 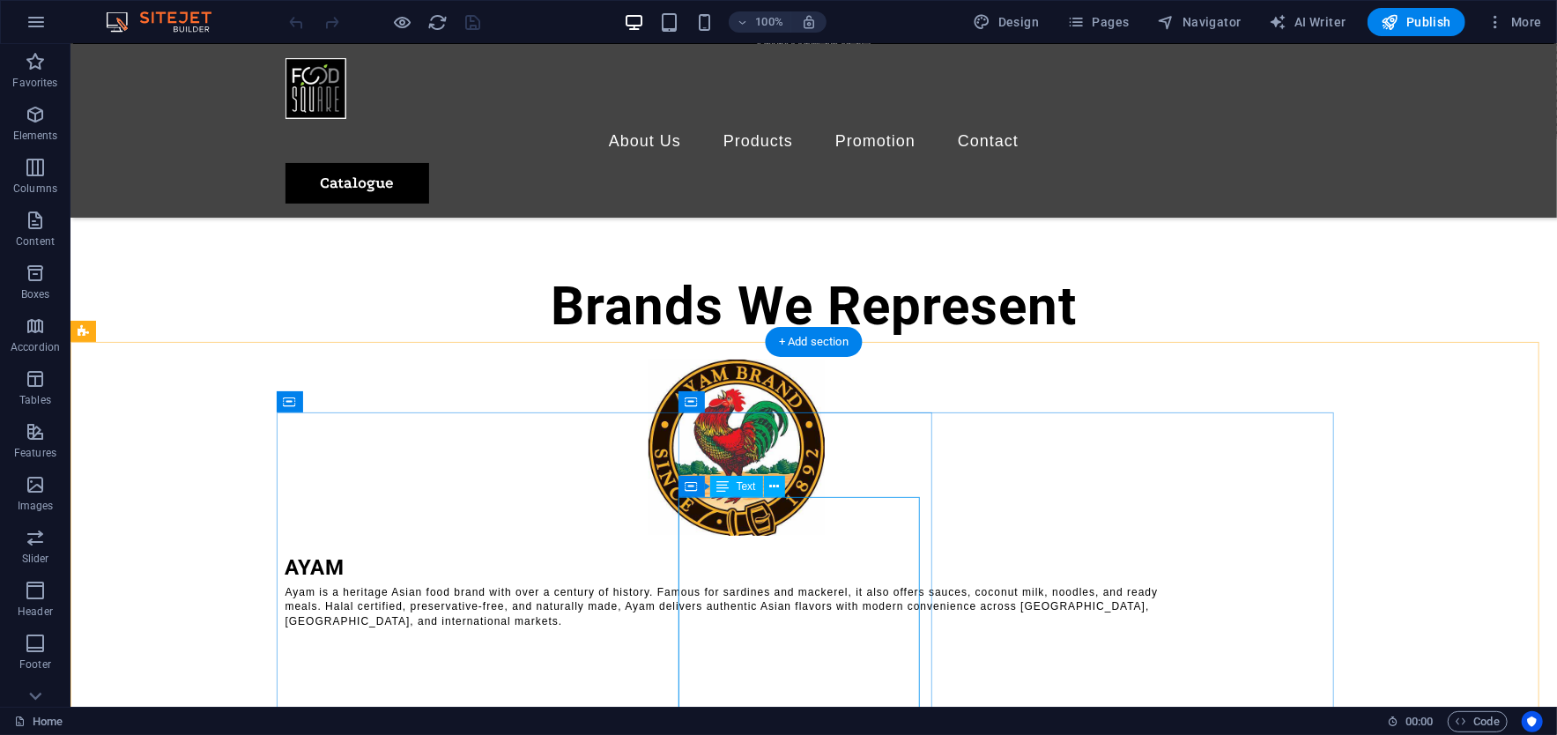 What do you see at coordinates (34, 83) in the screenshot?
I see `p: Favorites` at bounding box center [34, 83].